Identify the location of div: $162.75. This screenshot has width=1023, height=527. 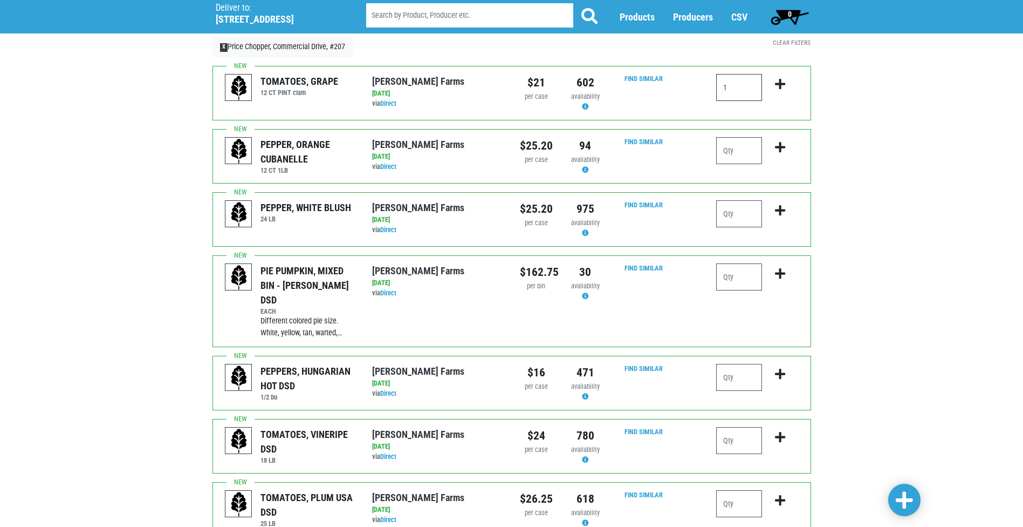
(536, 272).